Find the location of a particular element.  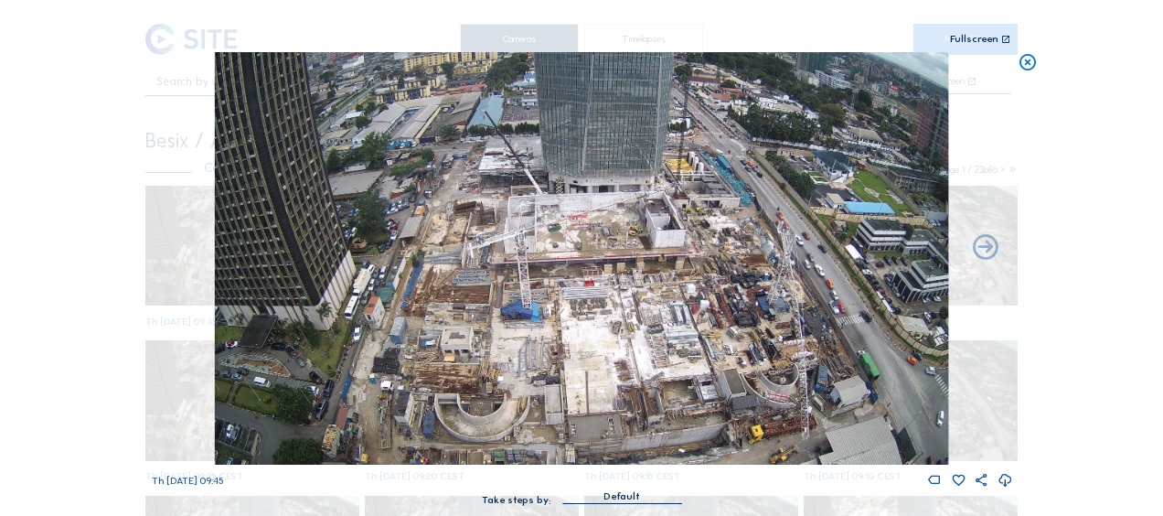

img: Image is located at coordinates (582, 258).